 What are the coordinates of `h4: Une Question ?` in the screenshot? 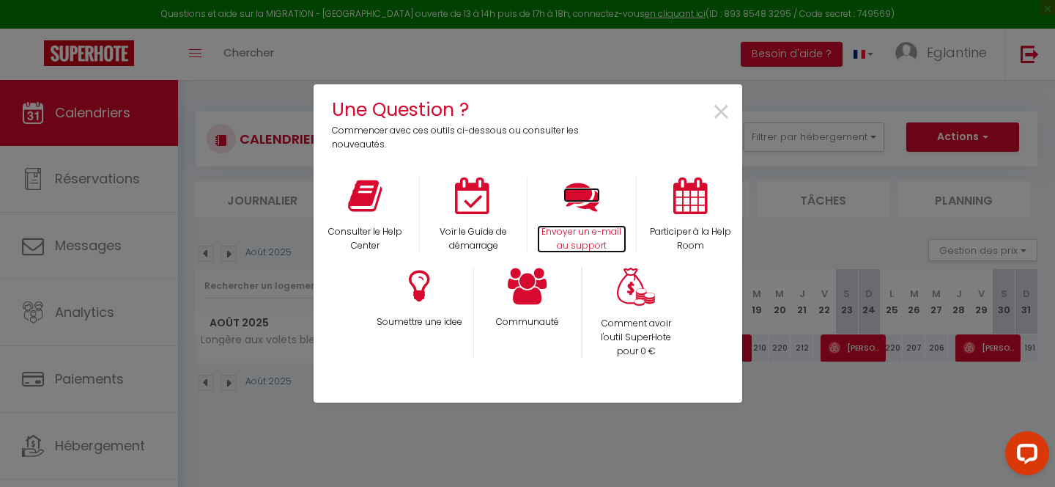 It's located at (460, 109).